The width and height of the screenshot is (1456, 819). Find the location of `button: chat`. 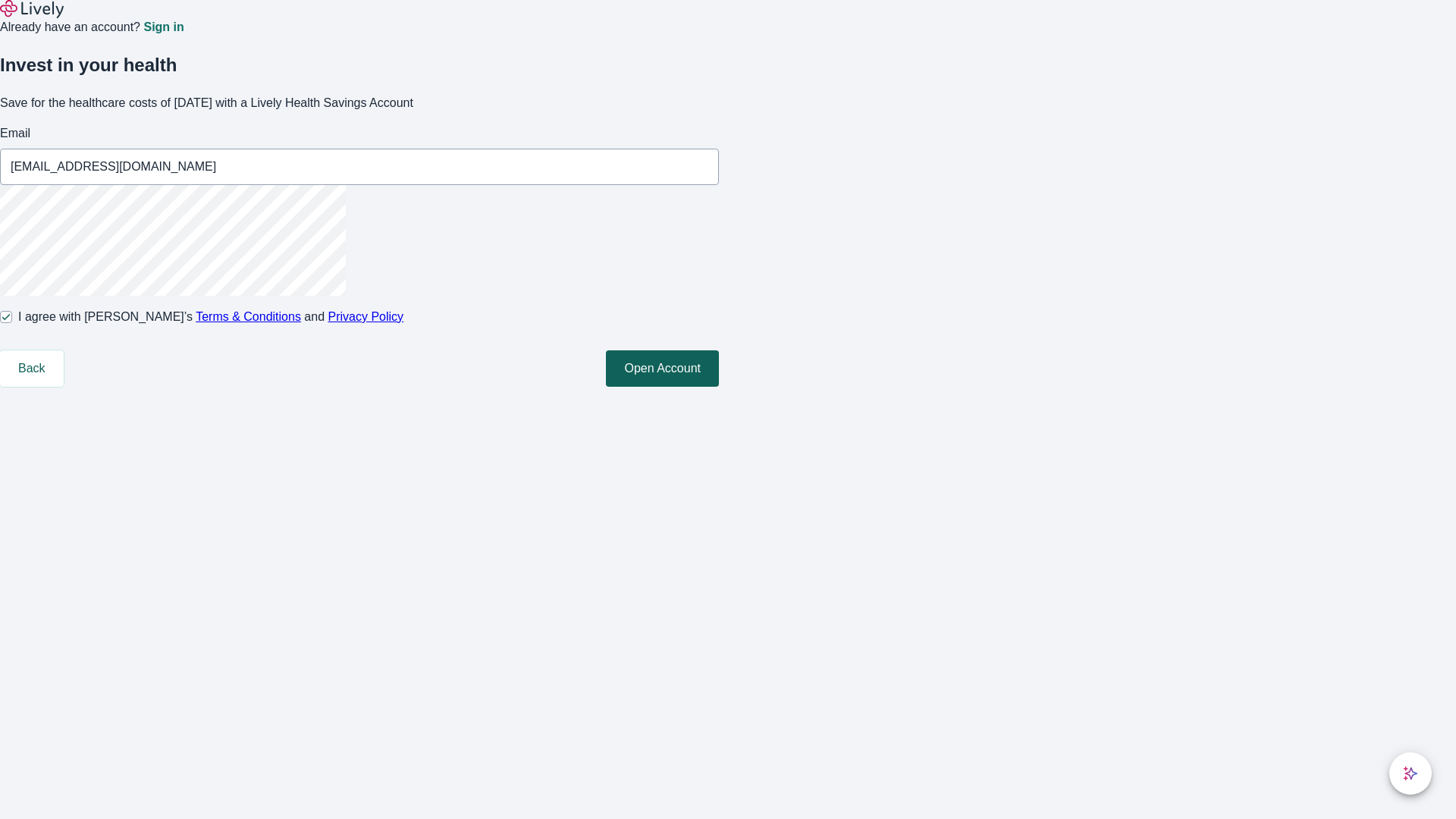

button: chat is located at coordinates (1411, 773).